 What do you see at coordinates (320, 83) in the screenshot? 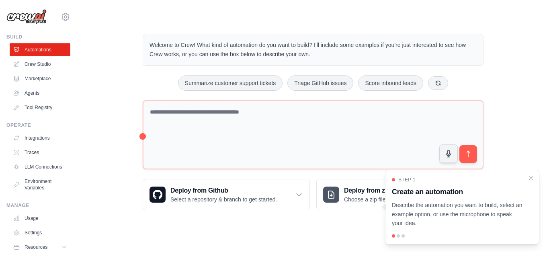
I see `button: Triage GitHub issues` at bounding box center [320, 83].